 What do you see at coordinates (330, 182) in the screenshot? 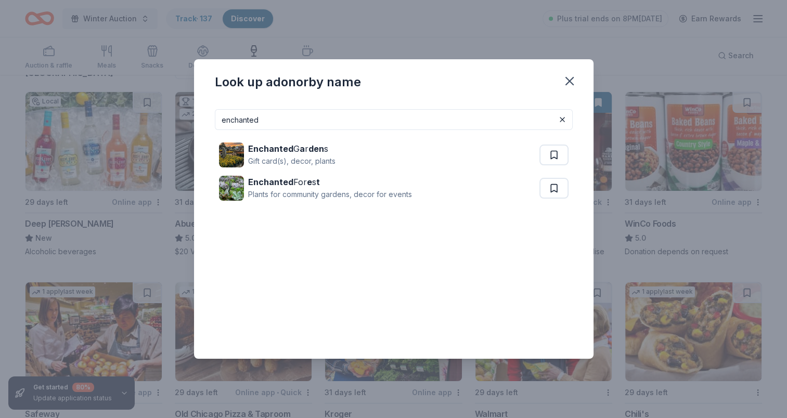
I see `div: For s` at bounding box center [330, 182].